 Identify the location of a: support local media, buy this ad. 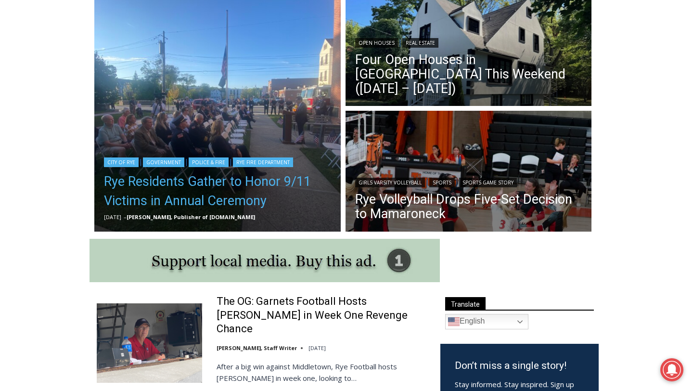
(265, 260).